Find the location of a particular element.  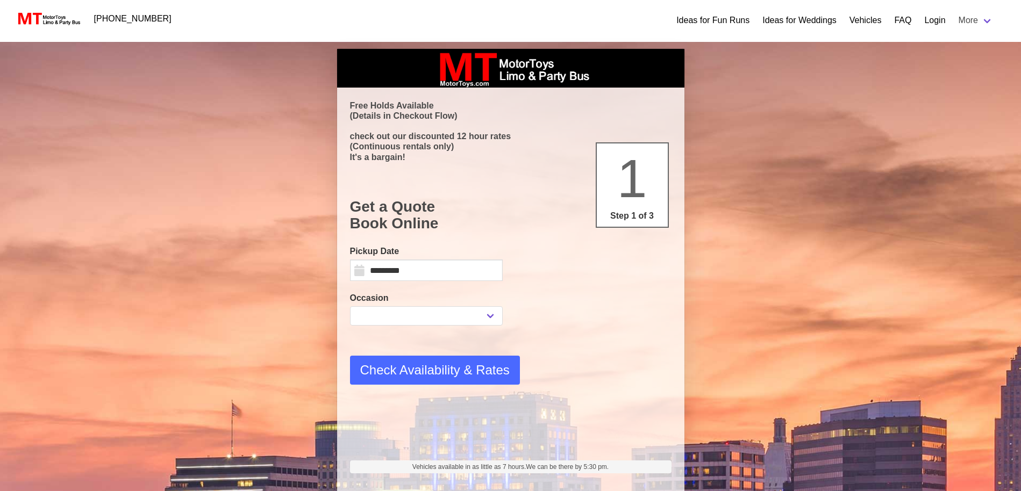

p: Free Holds Available is located at coordinates (511, 105).